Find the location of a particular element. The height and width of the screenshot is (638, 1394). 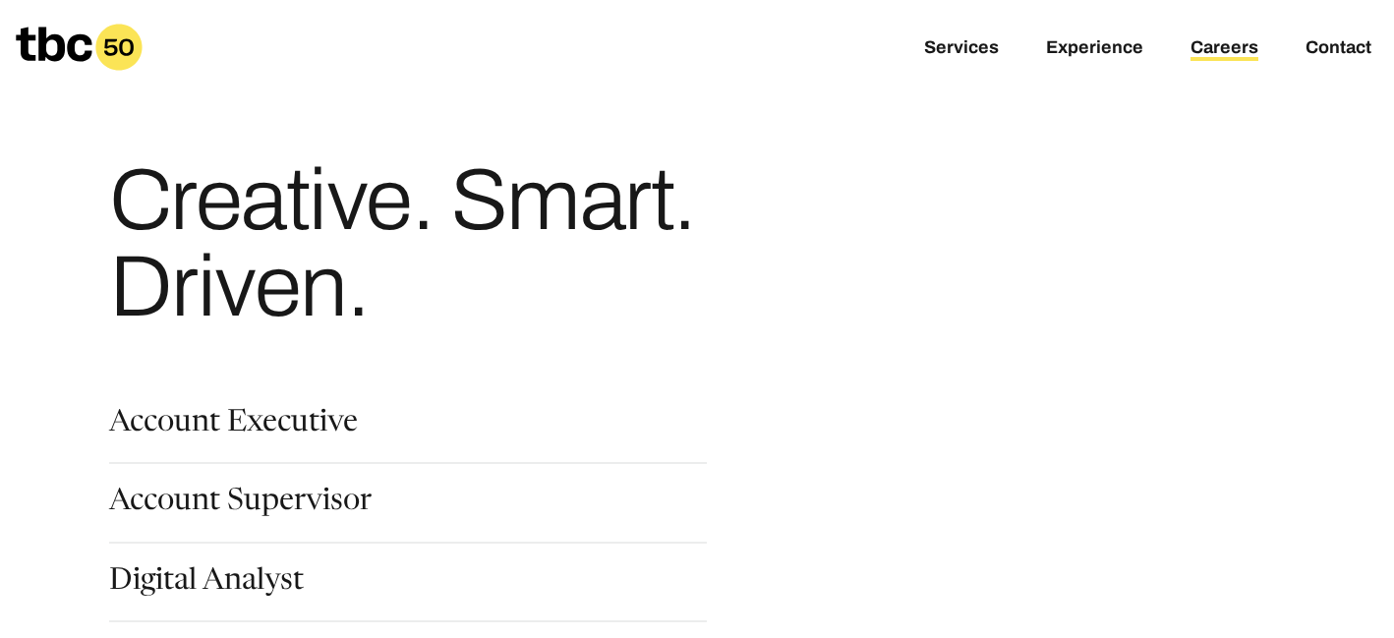

a: Contact is located at coordinates (1338, 49).